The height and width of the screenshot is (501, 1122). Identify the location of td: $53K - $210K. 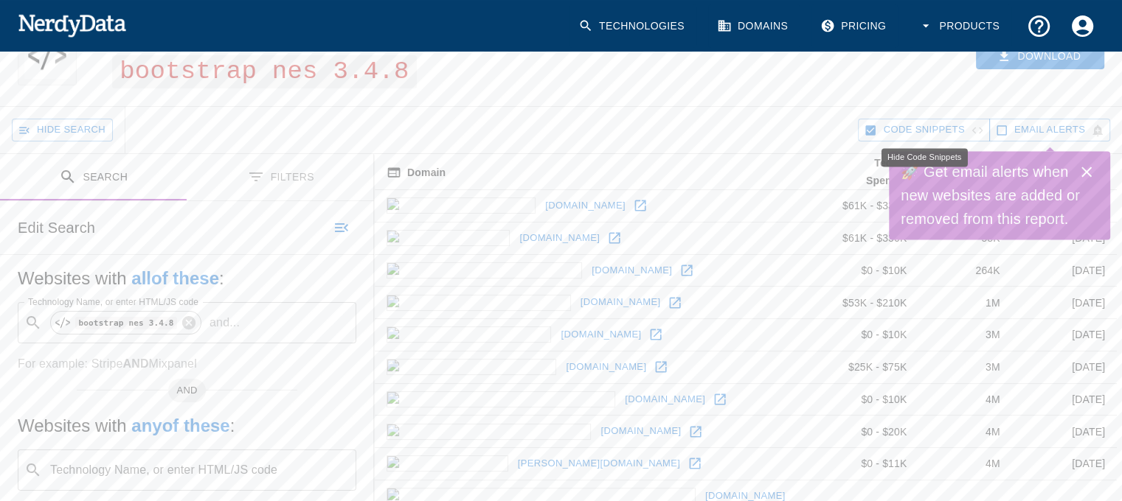
(869, 303).